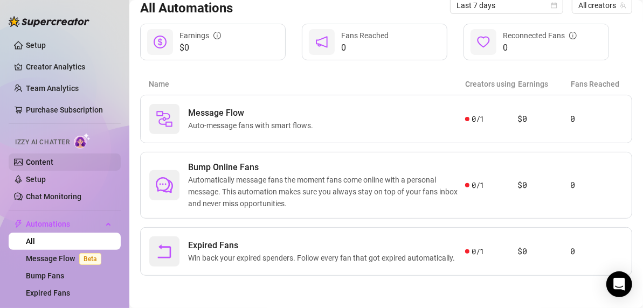  Describe the element at coordinates (64, 110) in the screenshot. I see `a: Purchase Subscription` at that location.